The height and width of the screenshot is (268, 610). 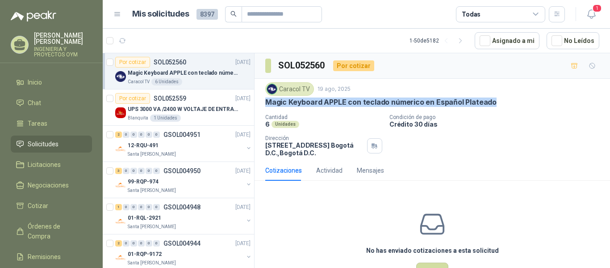 What do you see at coordinates (167, 82) in the screenshot?
I see `div: 6 Unidades` at bounding box center [167, 82].